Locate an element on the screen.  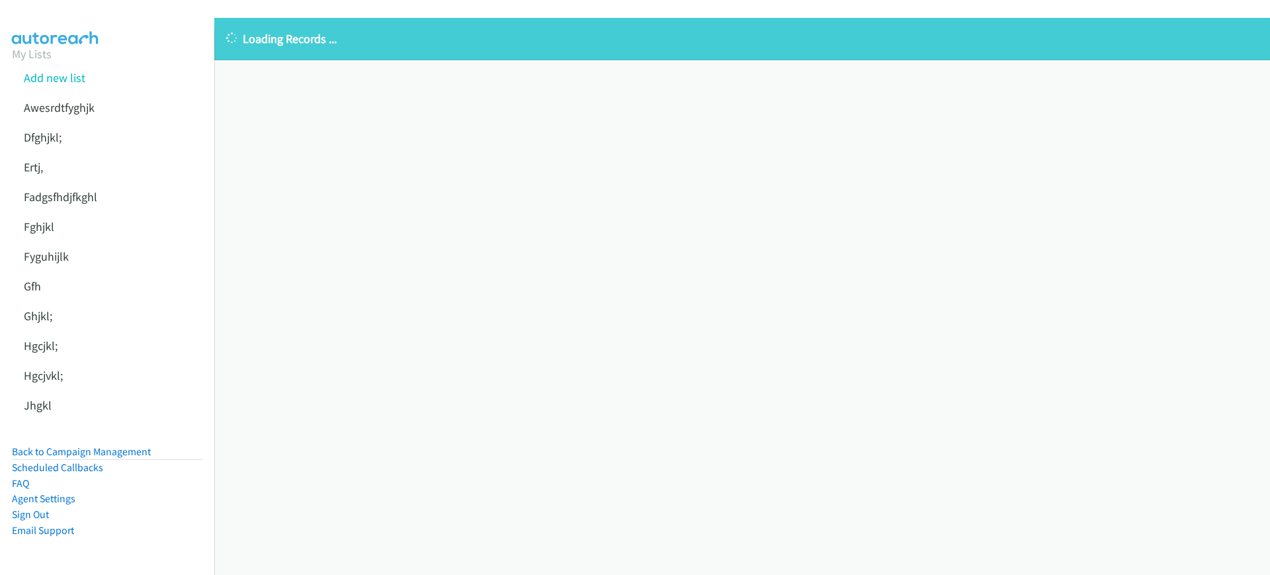
a: Email Support is located at coordinates (43, 530).